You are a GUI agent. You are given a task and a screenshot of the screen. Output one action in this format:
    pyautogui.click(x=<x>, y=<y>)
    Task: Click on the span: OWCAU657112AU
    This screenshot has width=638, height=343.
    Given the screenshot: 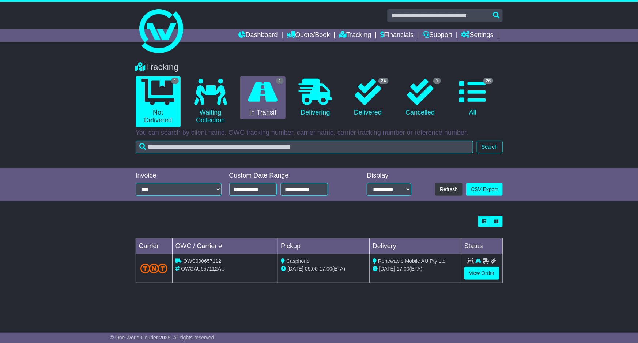 What is the action you would take?
    pyautogui.click(x=203, y=268)
    